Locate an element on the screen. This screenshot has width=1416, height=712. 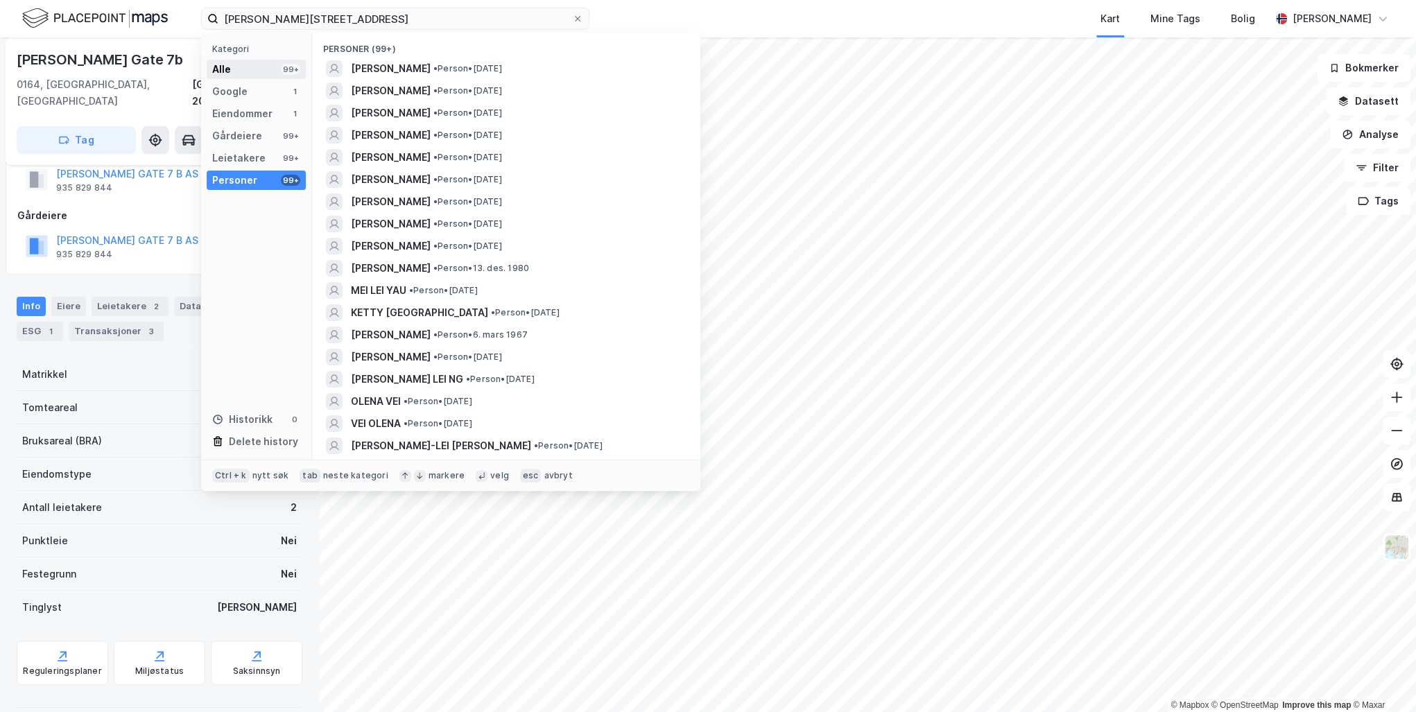
div: Delete history is located at coordinates (263, 442).